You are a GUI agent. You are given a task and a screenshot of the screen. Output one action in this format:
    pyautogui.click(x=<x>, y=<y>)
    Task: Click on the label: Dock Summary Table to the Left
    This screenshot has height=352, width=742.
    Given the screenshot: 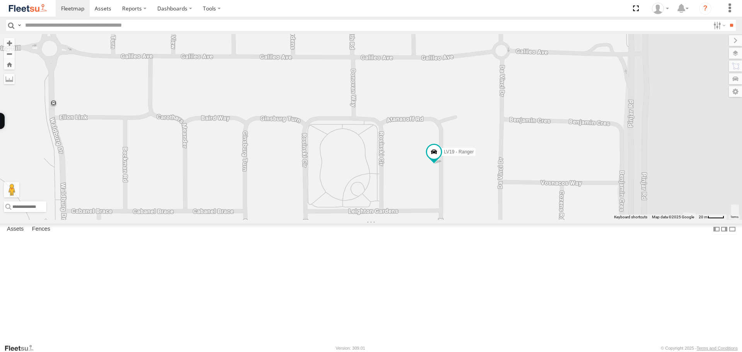 What is the action you would take?
    pyautogui.click(x=716, y=229)
    